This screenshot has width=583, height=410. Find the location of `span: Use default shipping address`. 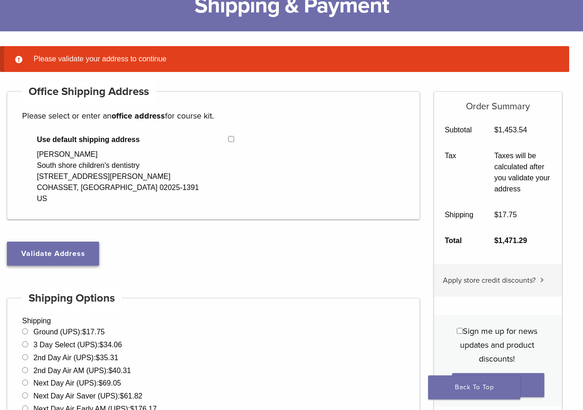

span: Use default shipping address is located at coordinates (132, 140).